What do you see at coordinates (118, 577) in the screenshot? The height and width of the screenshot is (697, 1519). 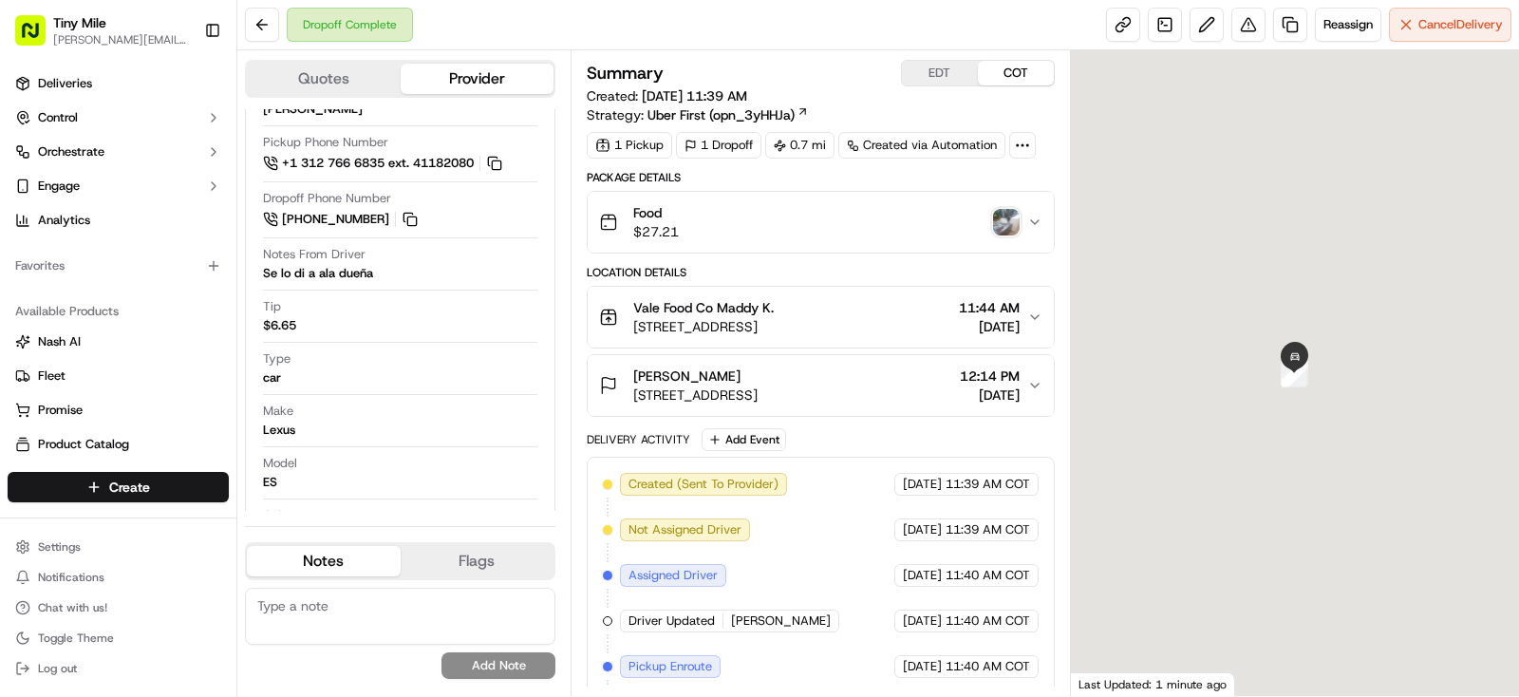 I see `button: Notifications` at bounding box center [118, 577].